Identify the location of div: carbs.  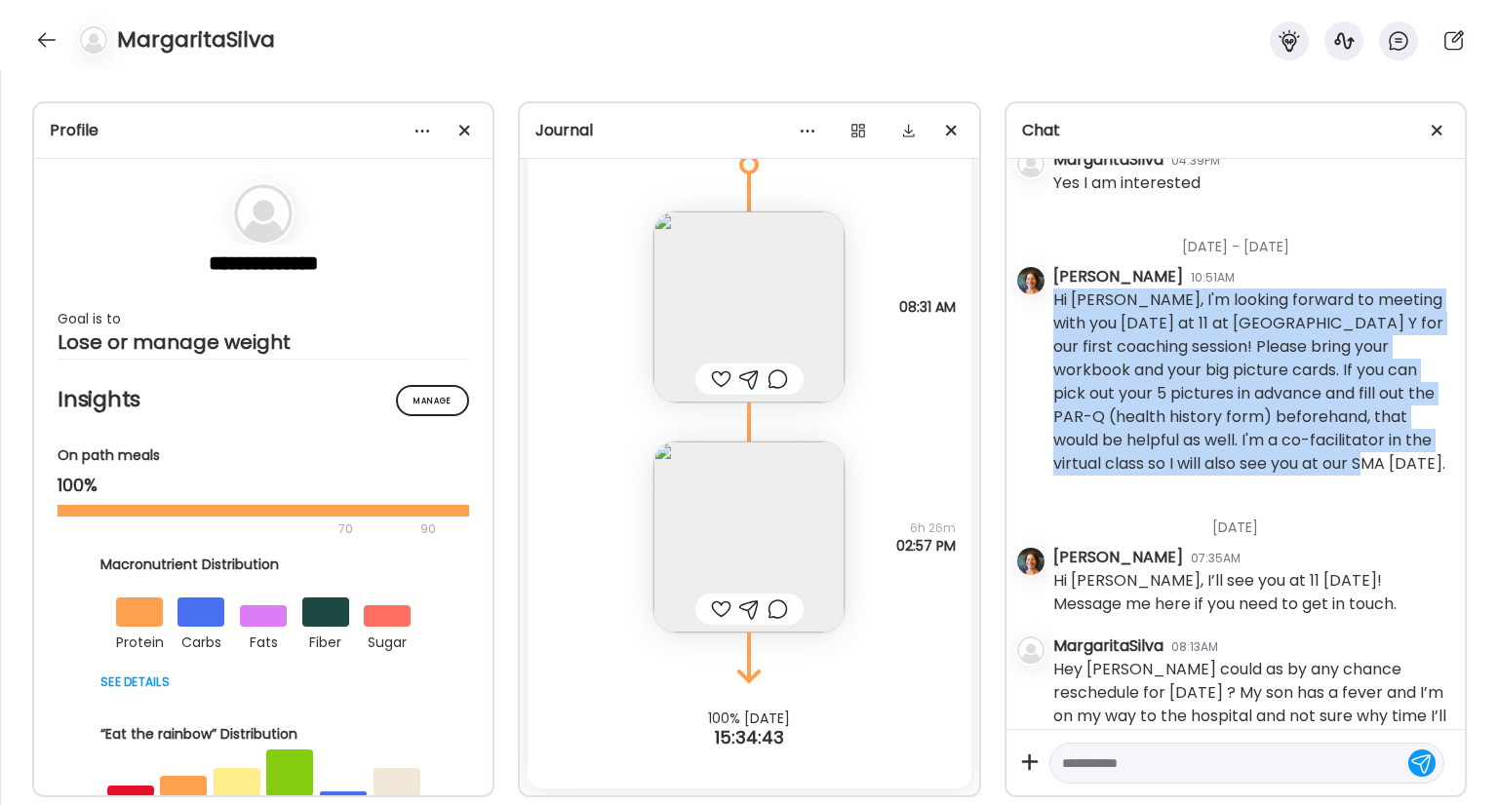
(201, 641).